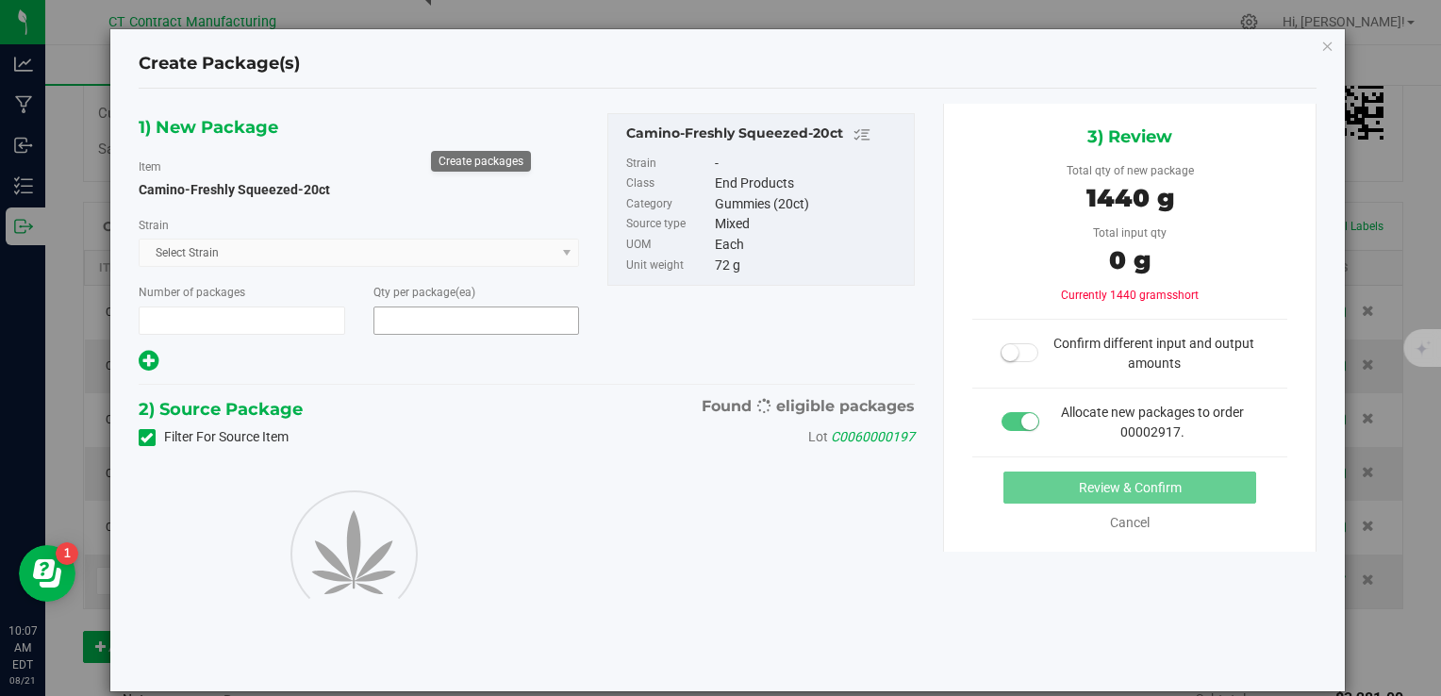  What do you see at coordinates (191, 292) in the screenshot?
I see `span: Number of packages` at bounding box center [191, 292].